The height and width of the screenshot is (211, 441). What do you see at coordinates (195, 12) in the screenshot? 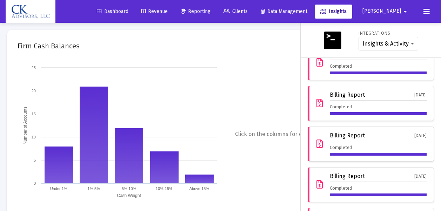
I see `a: Reporting` at bounding box center [195, 12].